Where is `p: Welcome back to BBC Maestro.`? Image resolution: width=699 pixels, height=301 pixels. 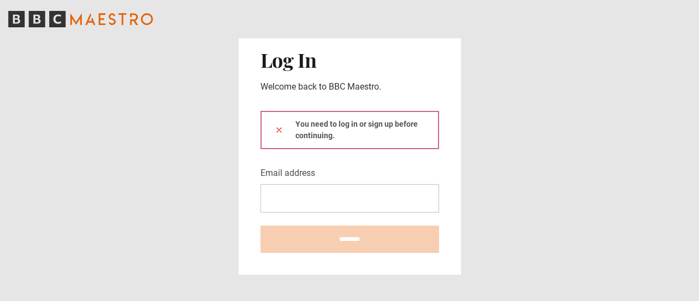 p: Welcome back to BBC Maestro. is located at coordinates (349, 87).